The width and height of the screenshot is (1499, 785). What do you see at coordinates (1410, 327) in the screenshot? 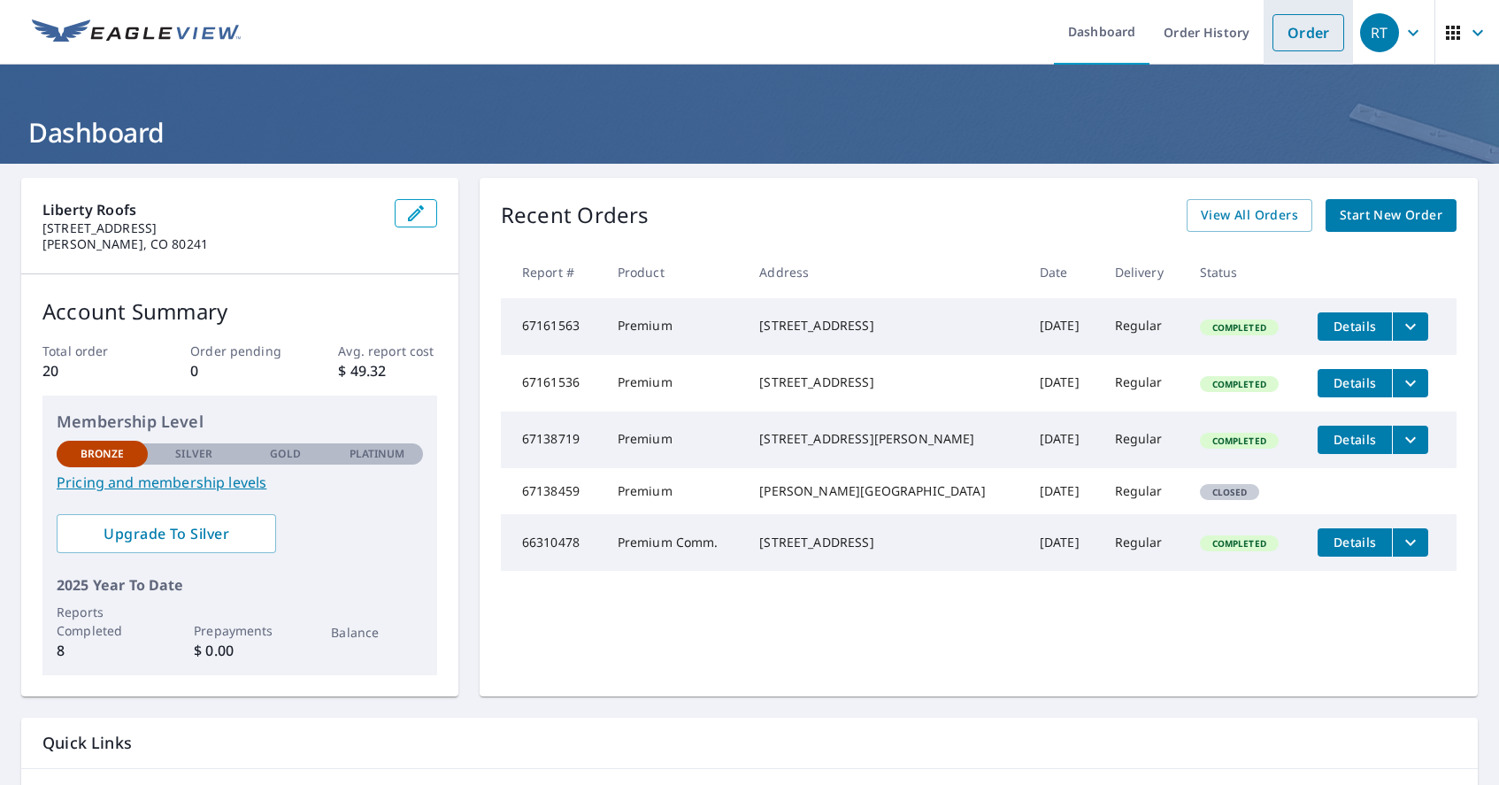
I see `button: filesDropdownBtn-67161563` at bounding box center [1410, 327].